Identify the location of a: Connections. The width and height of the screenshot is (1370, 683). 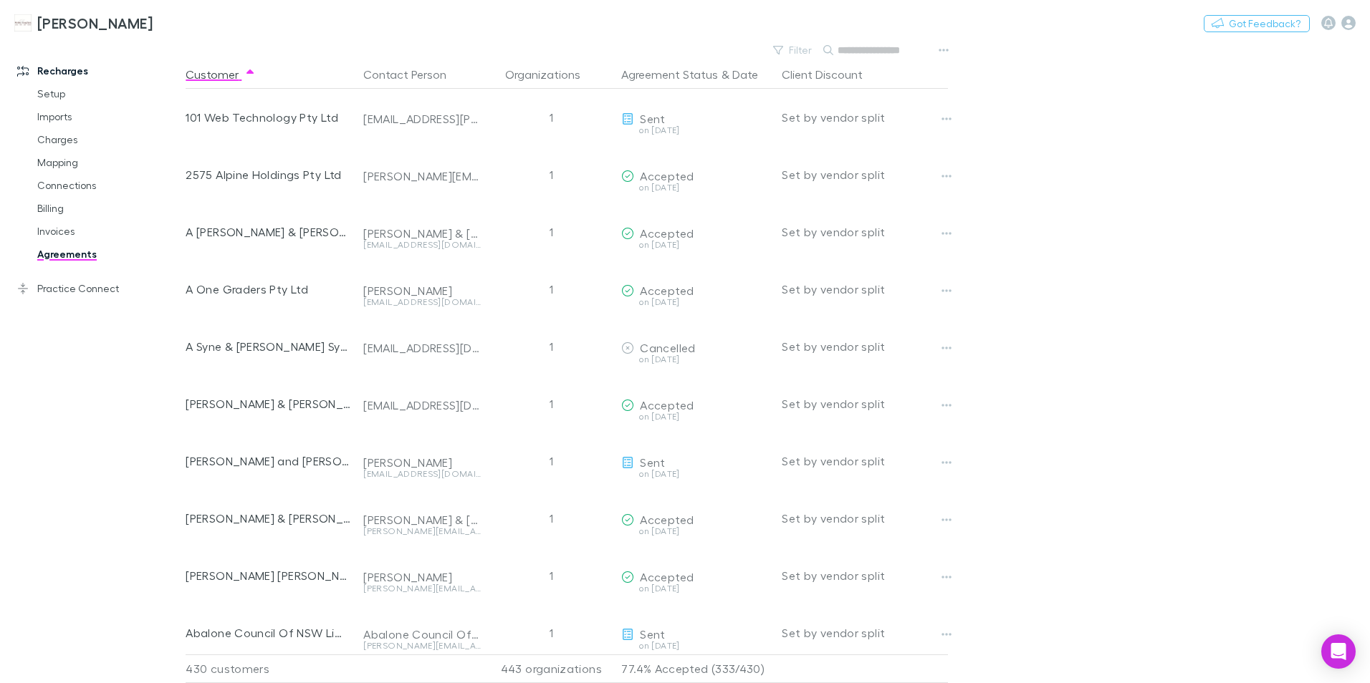
(108, 186).